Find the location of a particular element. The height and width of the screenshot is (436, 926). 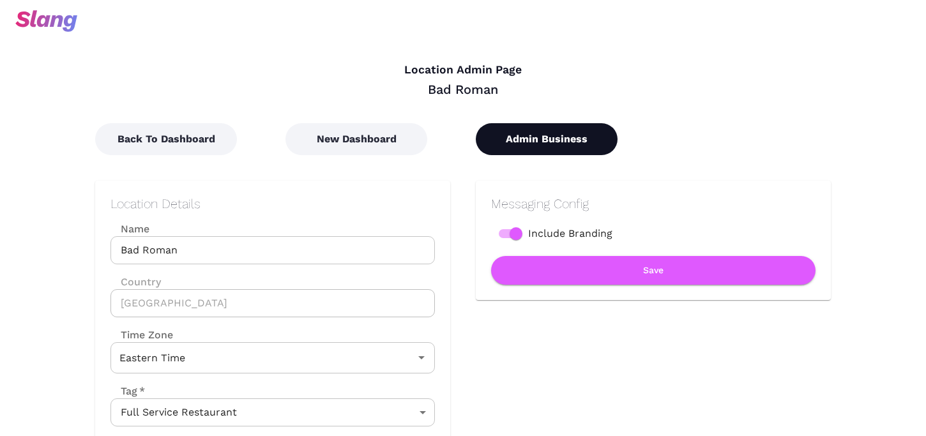

button: Back To Dashboard is located at coordinates (166, 139).